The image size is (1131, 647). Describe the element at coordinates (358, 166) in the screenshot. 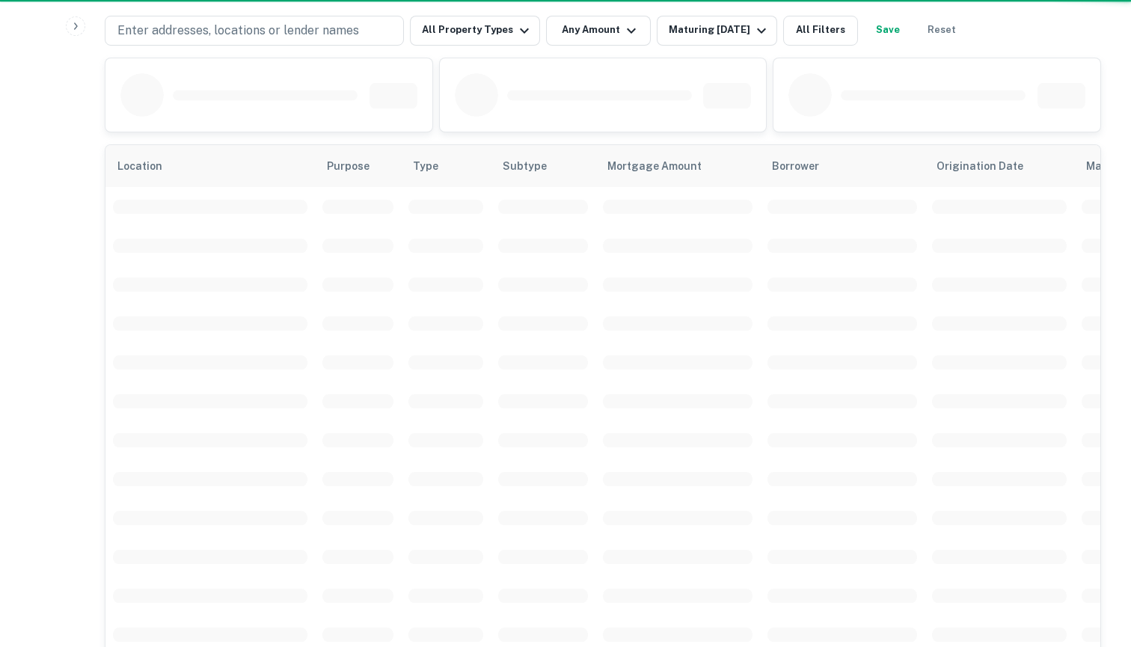

I see `span: Purpose` at that location.